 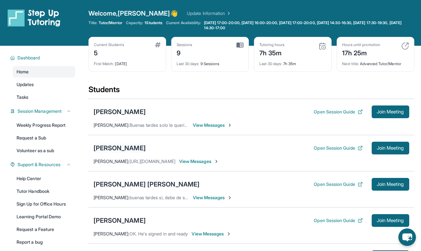 What do you see at coordinates (43, 58) in the screenshot?
I see `button: Dashboard` at bounding box center [43, 58].